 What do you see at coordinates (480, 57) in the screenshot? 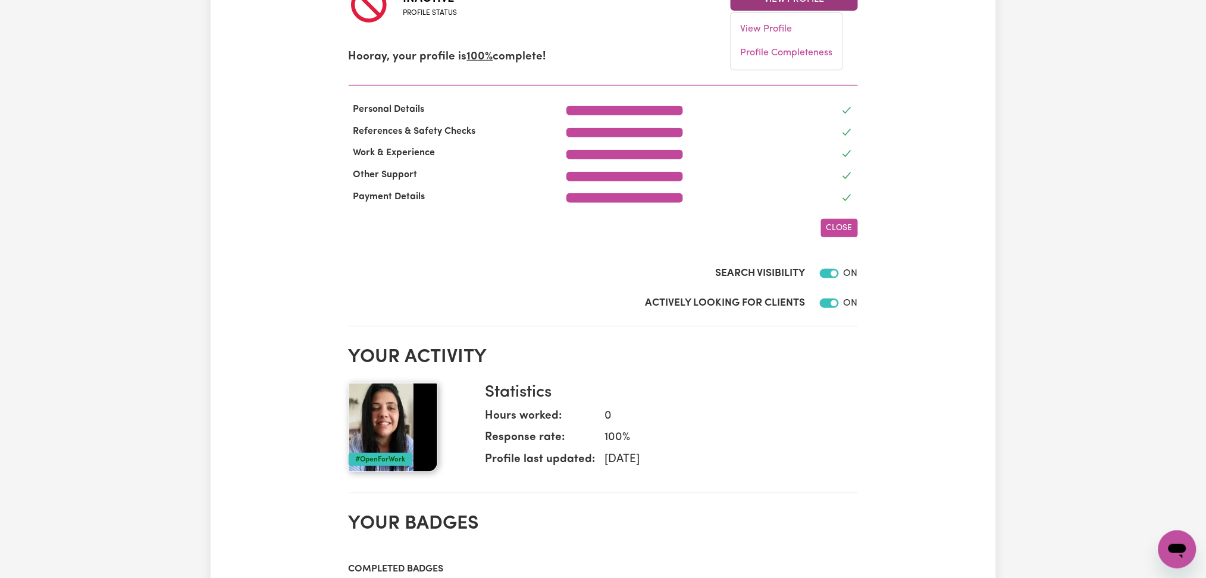
I see `u: 100%` at bounding box center [480, 57].